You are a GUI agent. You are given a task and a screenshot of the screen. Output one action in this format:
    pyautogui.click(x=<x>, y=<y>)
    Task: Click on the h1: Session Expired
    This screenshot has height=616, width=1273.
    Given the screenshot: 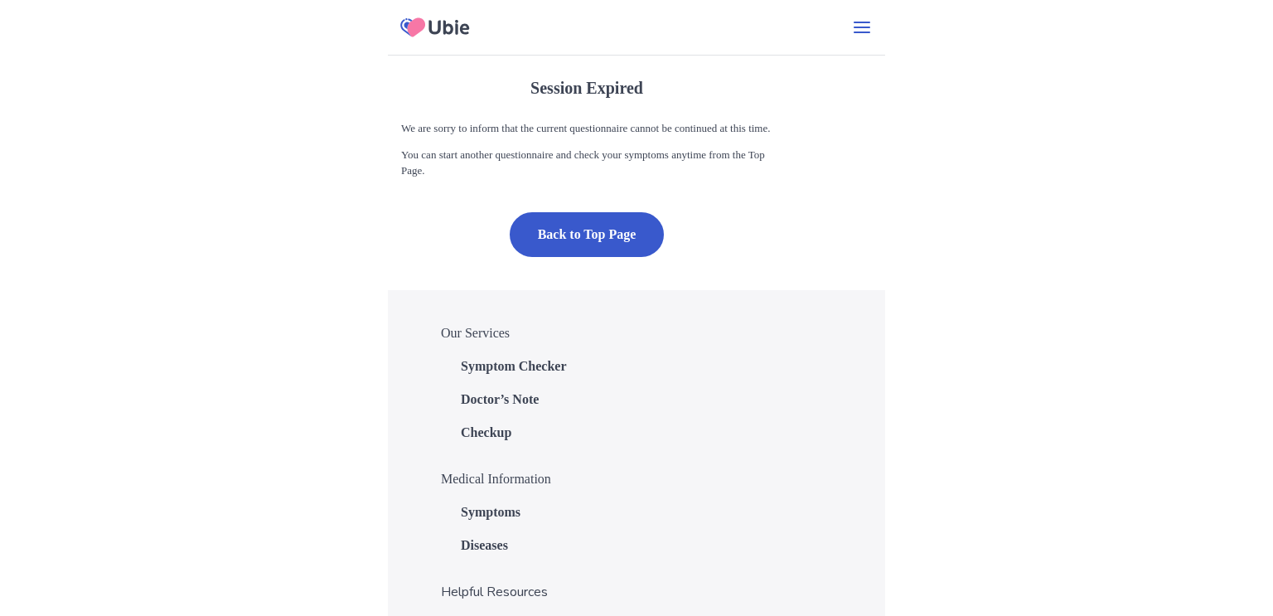 What is the action you would take?
    pyautogui.click(x=587, y=88)
    